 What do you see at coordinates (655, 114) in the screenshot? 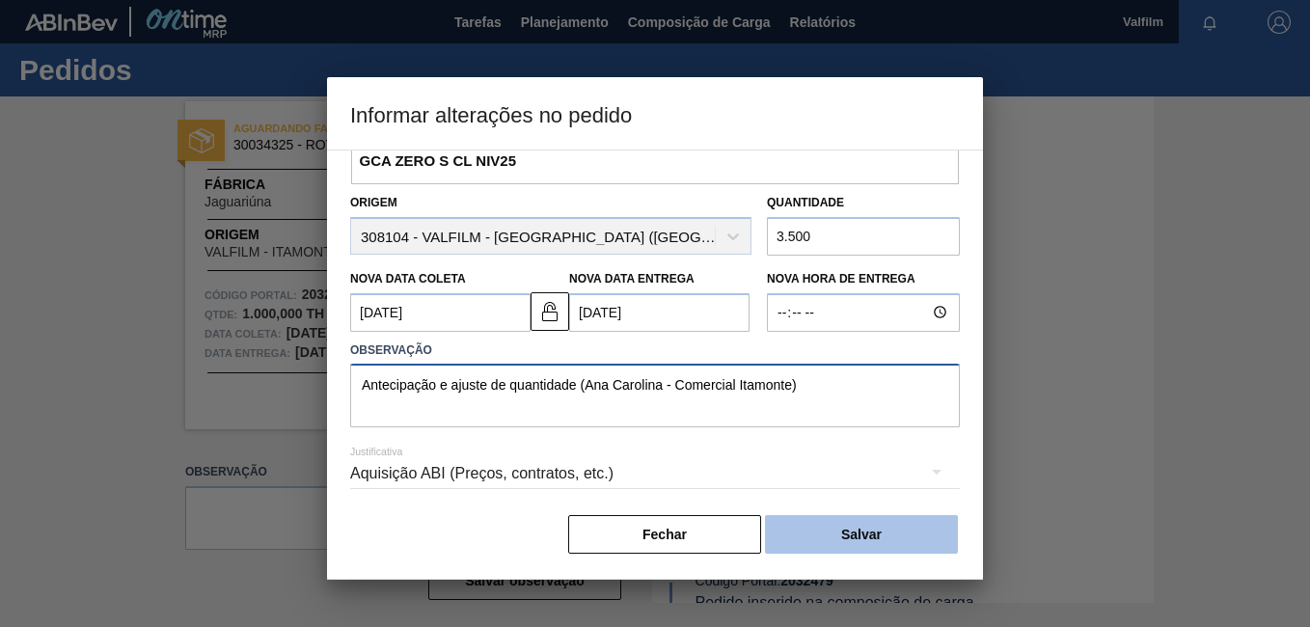
I see `h3: Informar alterações no pedido` at bounding box center [655, 114].